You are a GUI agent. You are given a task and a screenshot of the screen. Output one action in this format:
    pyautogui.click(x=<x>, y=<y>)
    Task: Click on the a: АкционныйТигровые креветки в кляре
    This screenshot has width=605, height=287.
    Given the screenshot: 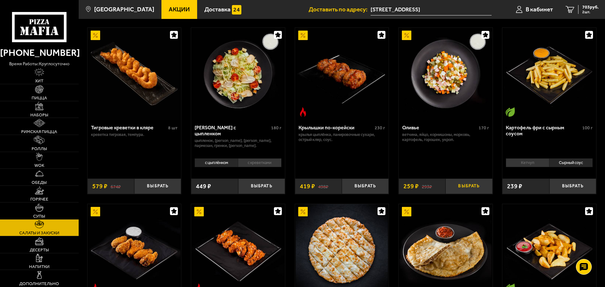 What is the action you would take?
    pyautogui.click(x=134, y=74)
    